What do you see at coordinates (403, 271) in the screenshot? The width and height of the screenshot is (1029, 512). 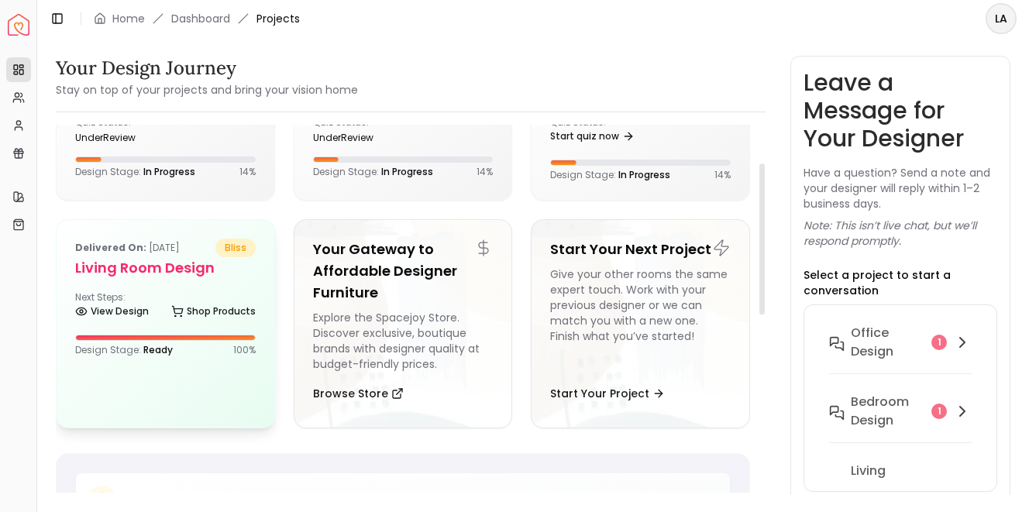 I see `h5: Your Gateway to Affordable Designer Furniture` at bounding box center [403, 271].